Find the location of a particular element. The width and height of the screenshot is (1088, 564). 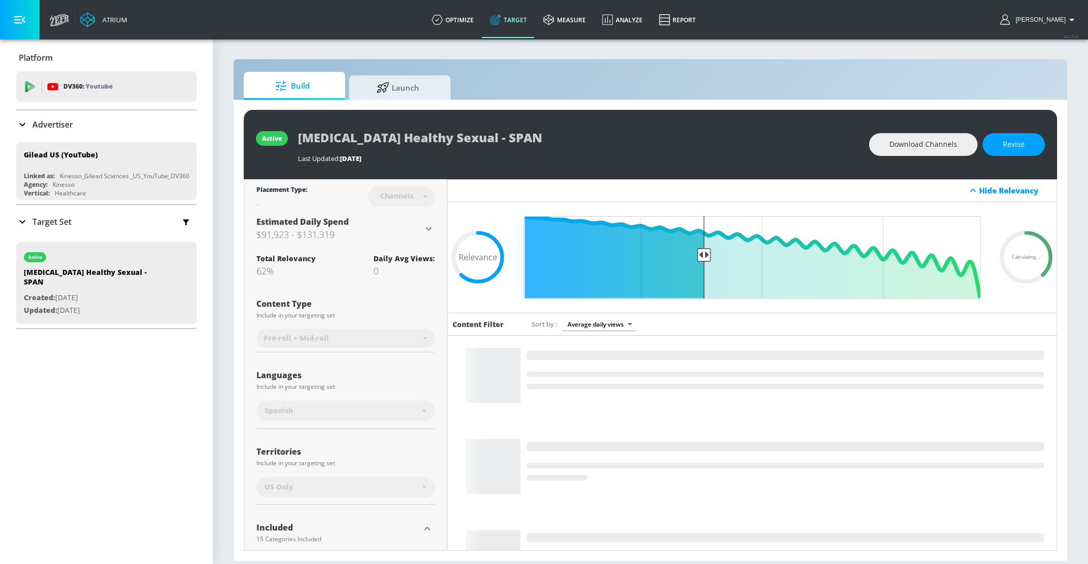

div: Estimated Daily Spend$91,923 - $131,319 is located at coordinates (346, 229).